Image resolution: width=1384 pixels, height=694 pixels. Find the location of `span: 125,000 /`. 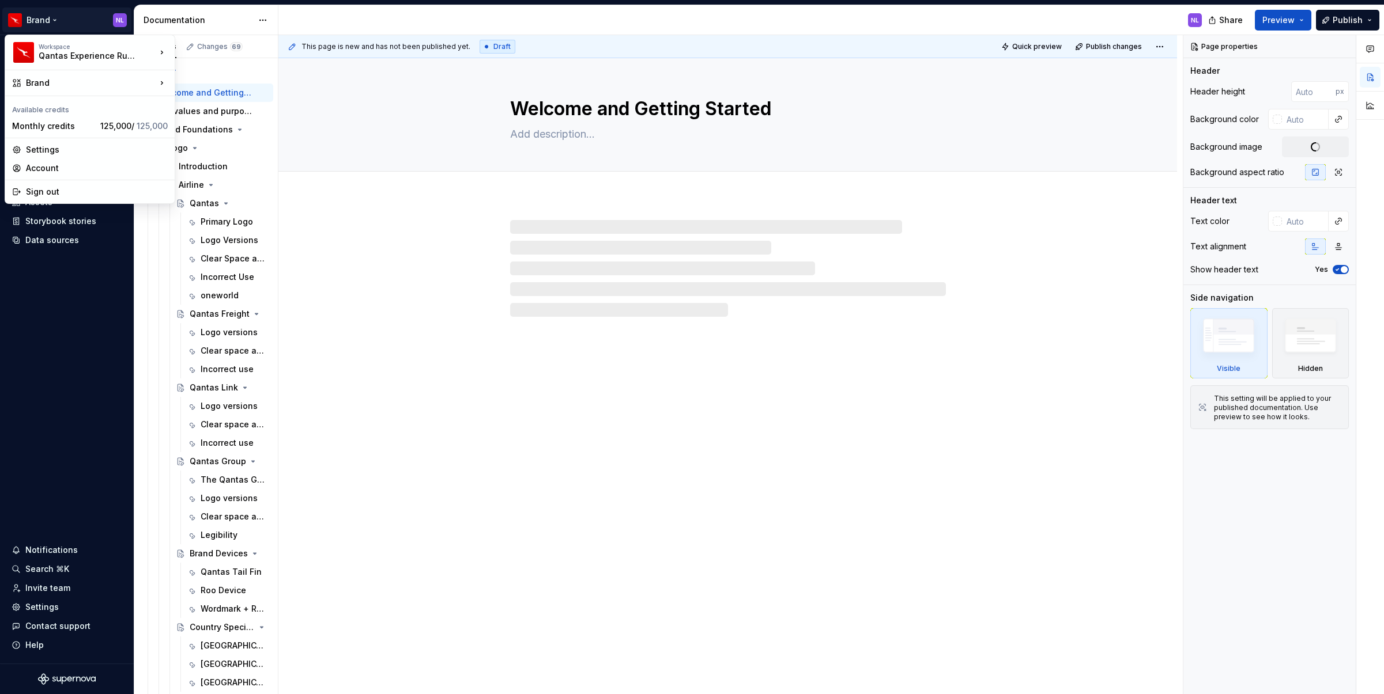

span: 125,000 / is located at coordinates (134, 126).